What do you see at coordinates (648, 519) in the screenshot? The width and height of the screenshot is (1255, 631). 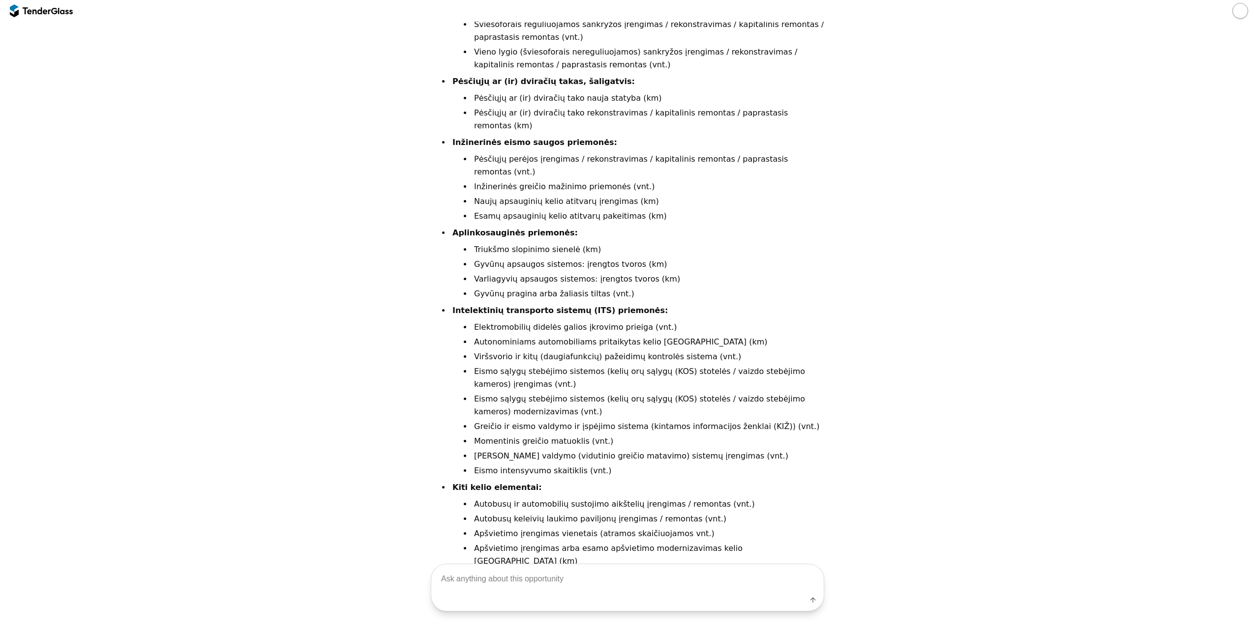 I see `li: Autobusų keleivių laukimo paviljonų įrengimas / remontas (vnt.)` at bounding box center [648, 519].